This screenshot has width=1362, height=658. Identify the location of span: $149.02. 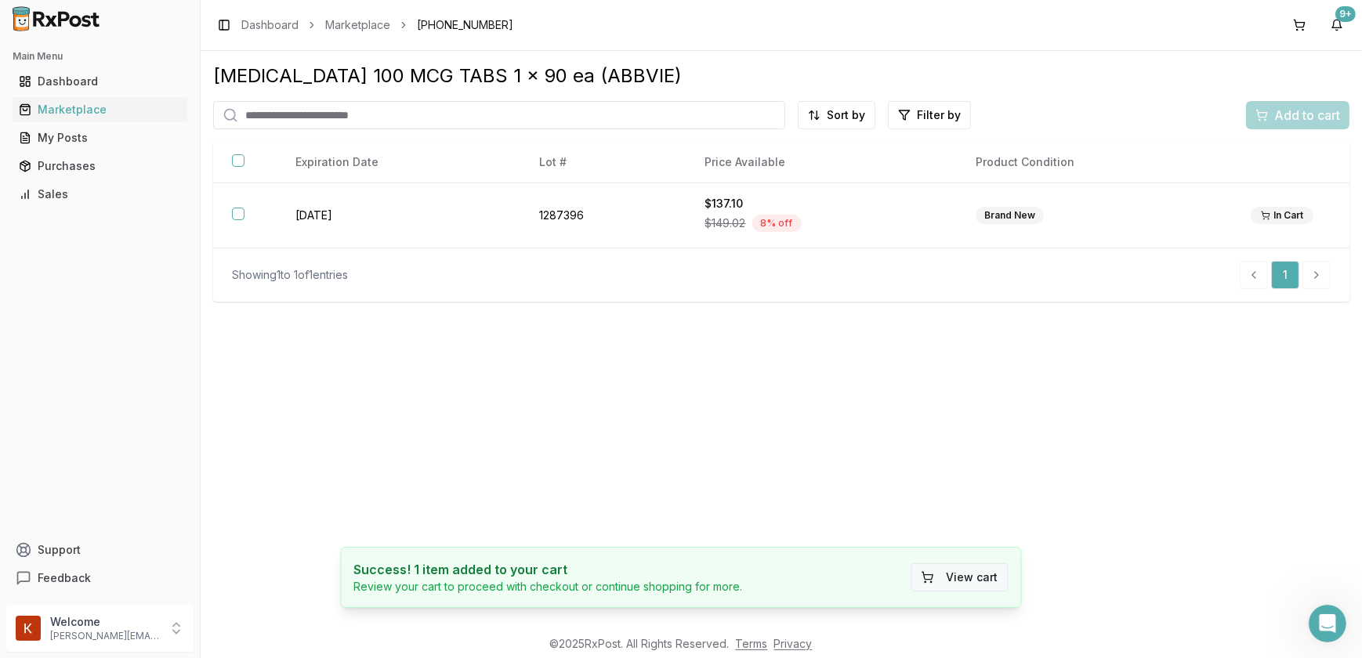
(726, 223).